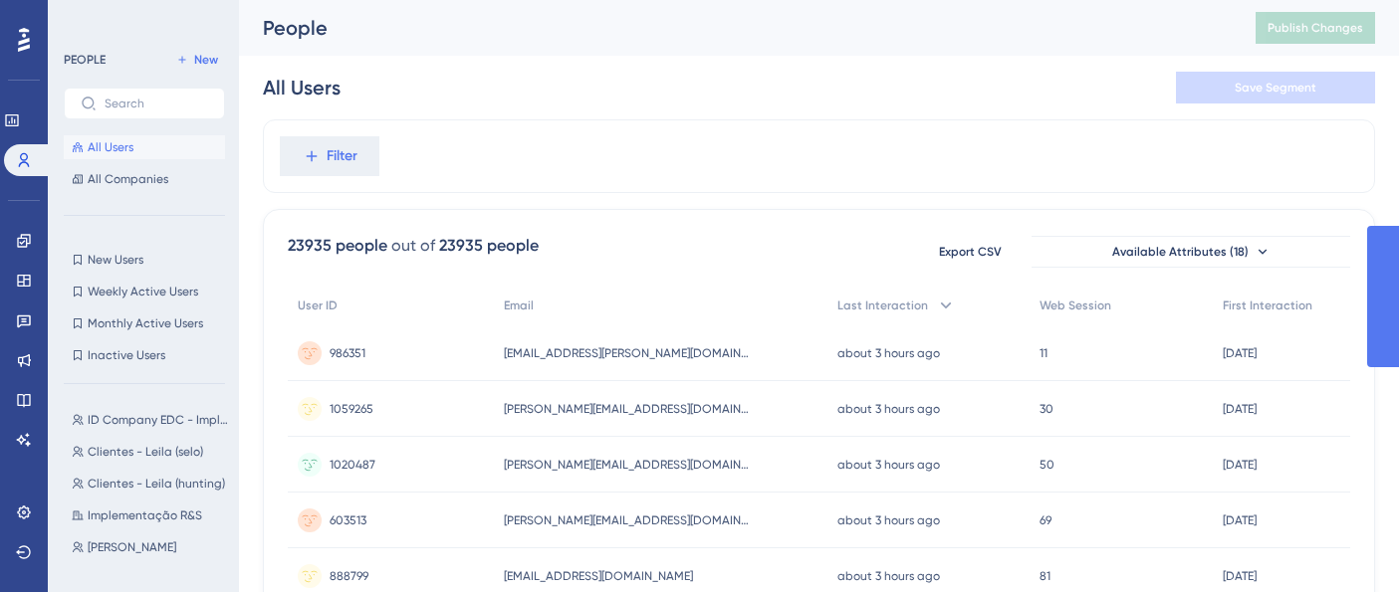 Image resolution: width=1399 pixels, height=592 pixels. What do you see at coordinates (126, 355) in the screenshot?
I see `span: Inactive Users` at bounding box center [126, 355].